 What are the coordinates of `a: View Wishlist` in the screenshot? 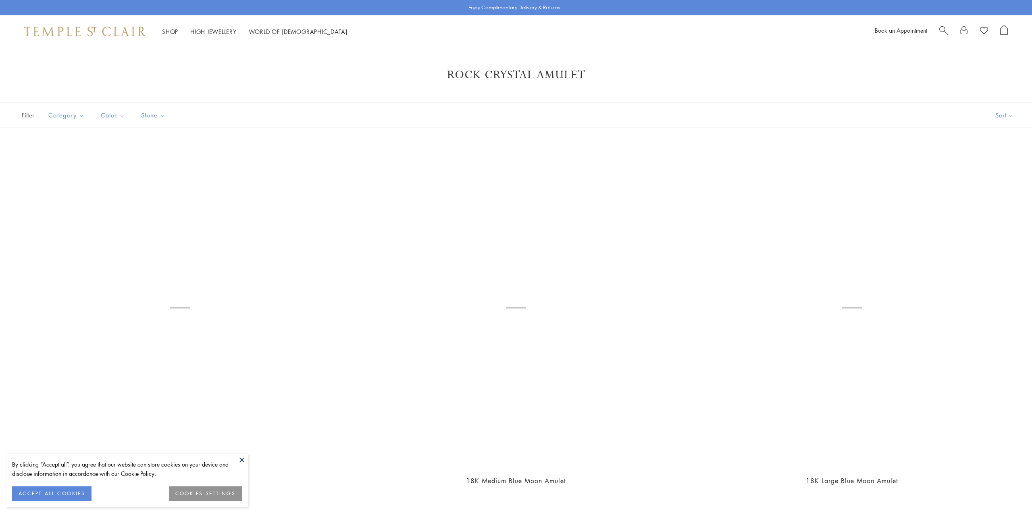 It's located at (984, 31).